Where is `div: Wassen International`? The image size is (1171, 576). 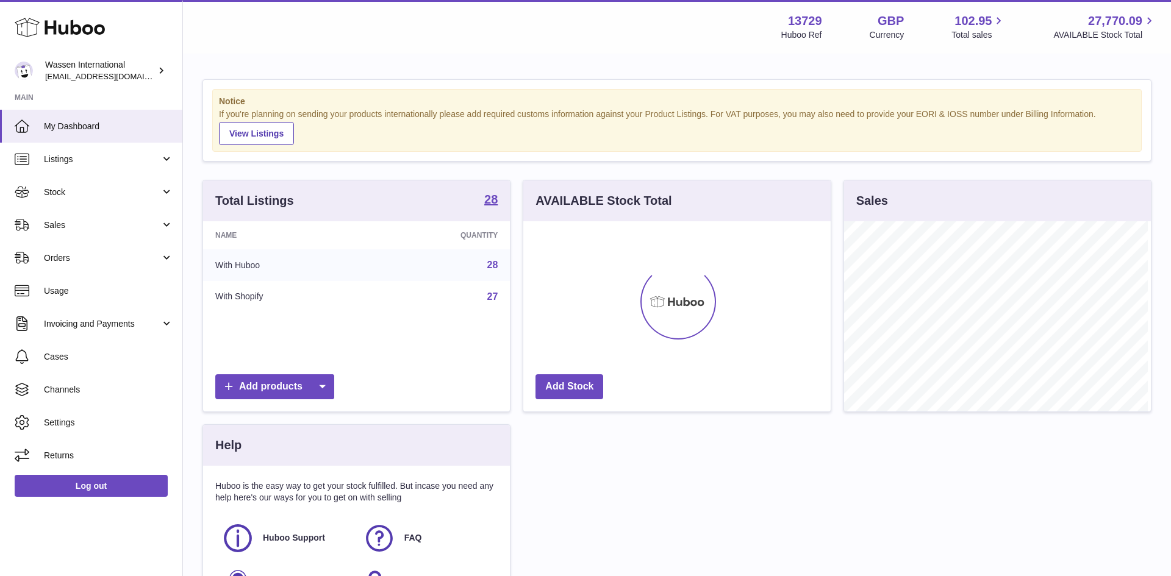 div: Wassen International is located at coordinates (100, 71).